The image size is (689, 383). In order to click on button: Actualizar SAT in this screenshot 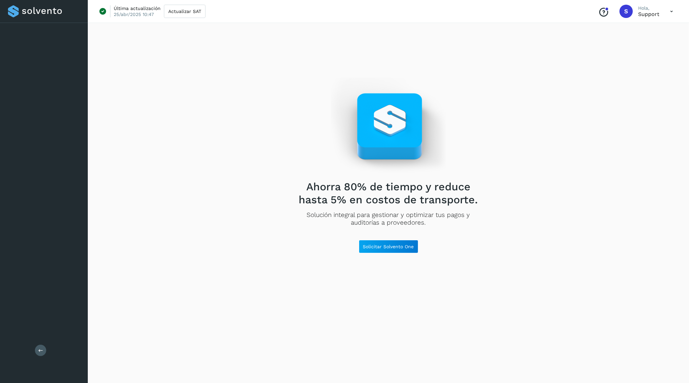, I will do `click(185, 11)`.